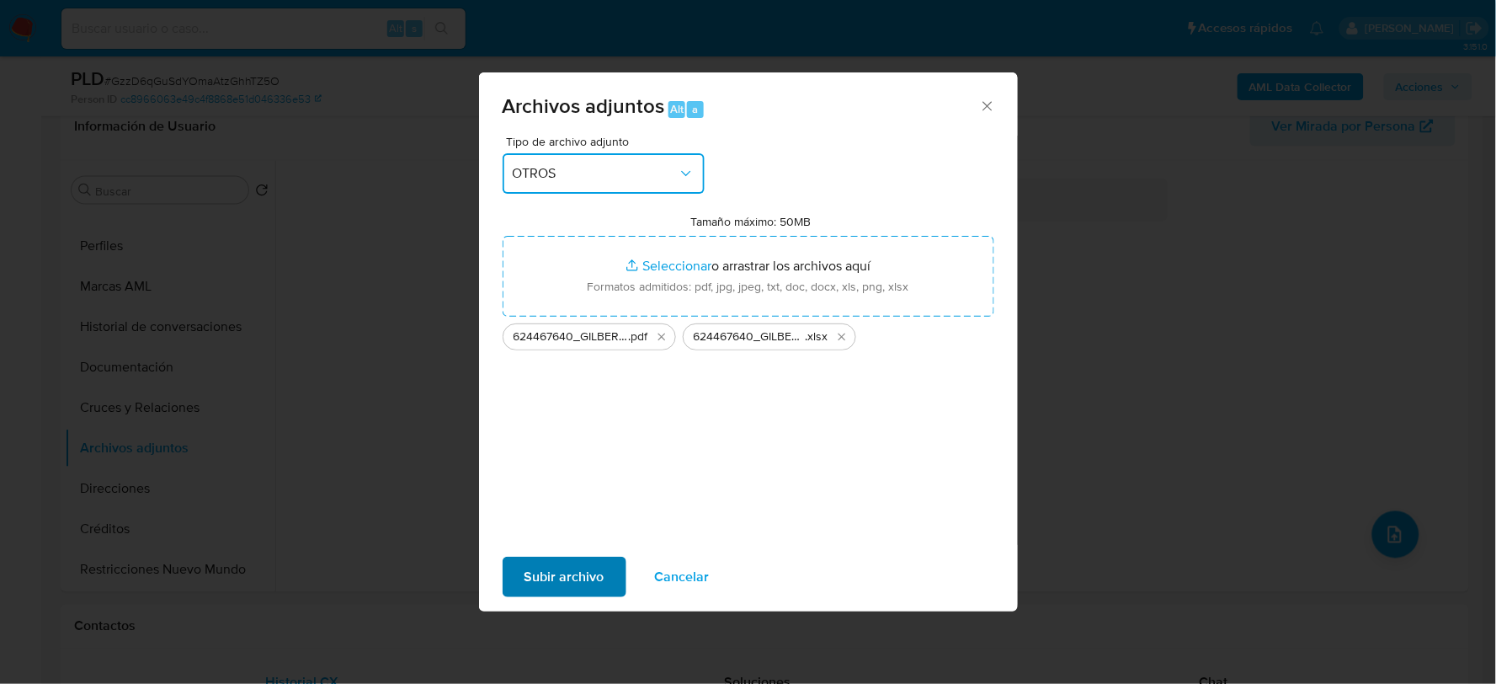 The width and height of the screenshot is (1496, 684). Describe the element at coordinates (748, 333) in the screenshot. I see `ul: Archivos seleccionados` at that location.